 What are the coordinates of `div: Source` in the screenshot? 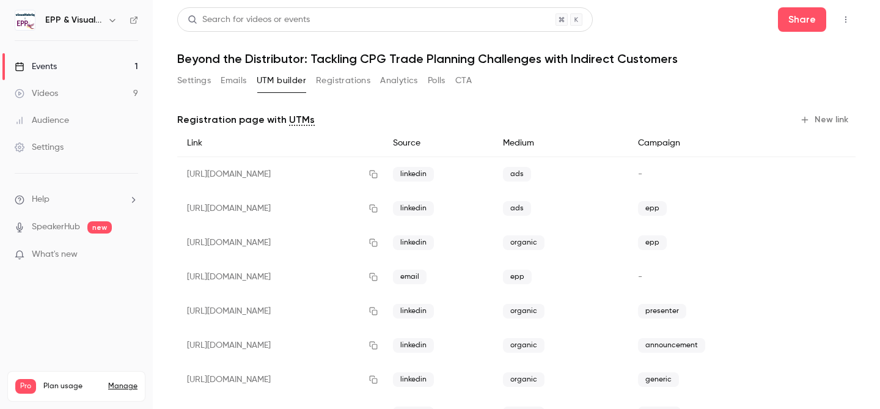 It's located at (438, 143).